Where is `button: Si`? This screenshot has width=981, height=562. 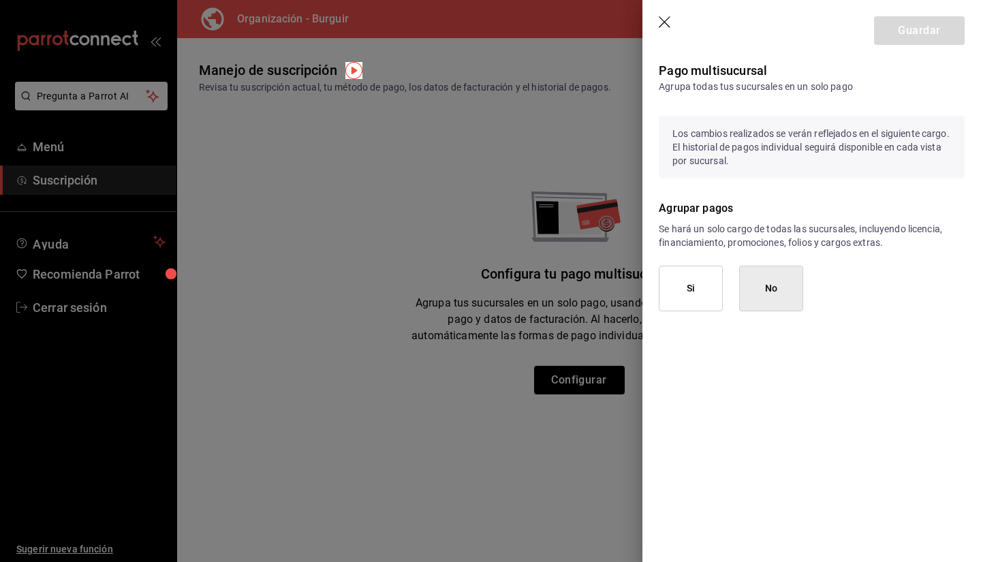
button: Si is located at coordinates (691, 288).